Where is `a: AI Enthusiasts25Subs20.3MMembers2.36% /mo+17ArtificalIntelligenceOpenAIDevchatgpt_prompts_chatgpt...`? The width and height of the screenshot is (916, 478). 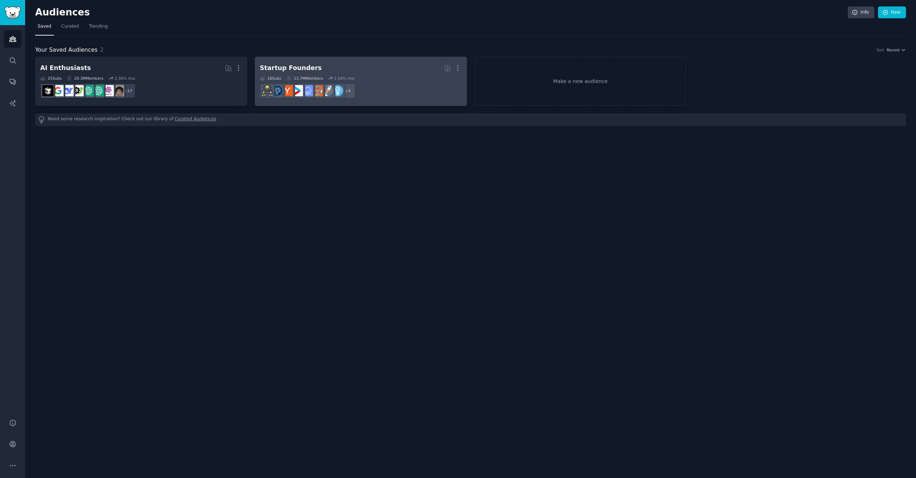 a: AI Enthusiasts25Subs20.3MMembers2.36% /mo+17ArtificalIntelligenceOpenAIDevchatgpt_prompts_chatgpt... is located at coordinates (141, 81).